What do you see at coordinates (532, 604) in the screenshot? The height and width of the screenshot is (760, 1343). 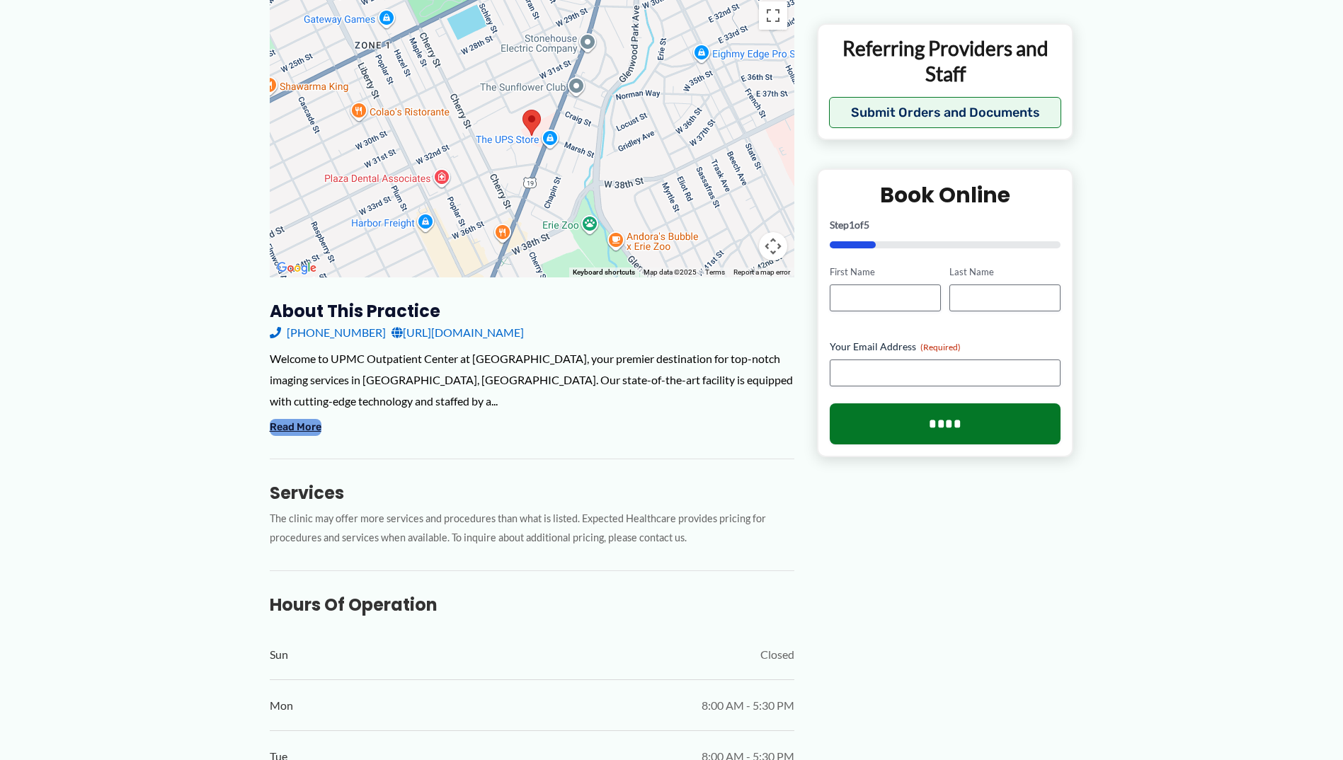 I see `h3: Hours of Operation` at bounding box center [532, 604].